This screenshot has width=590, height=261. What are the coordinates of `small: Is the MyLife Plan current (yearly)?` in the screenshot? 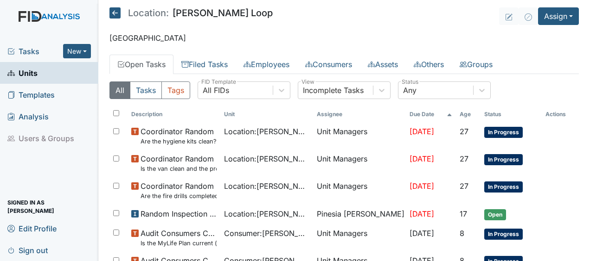 It's located at (178, 243).